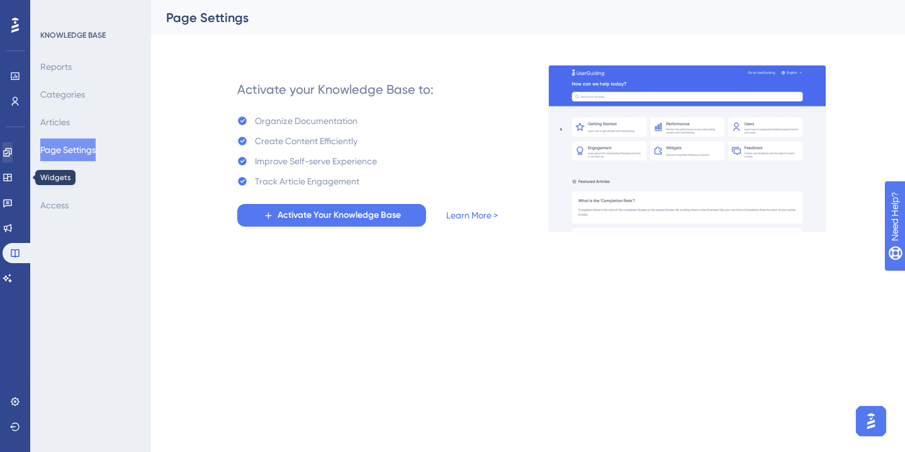 The image size is (905, 452). What do you see at coordinates (307, 181) in the screenshot?
I see `div: Track Article Engagement` at bounding box center [307, 181].